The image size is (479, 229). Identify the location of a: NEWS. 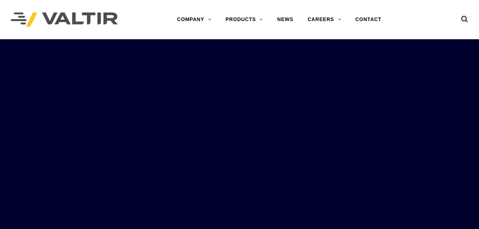
(285, 20).